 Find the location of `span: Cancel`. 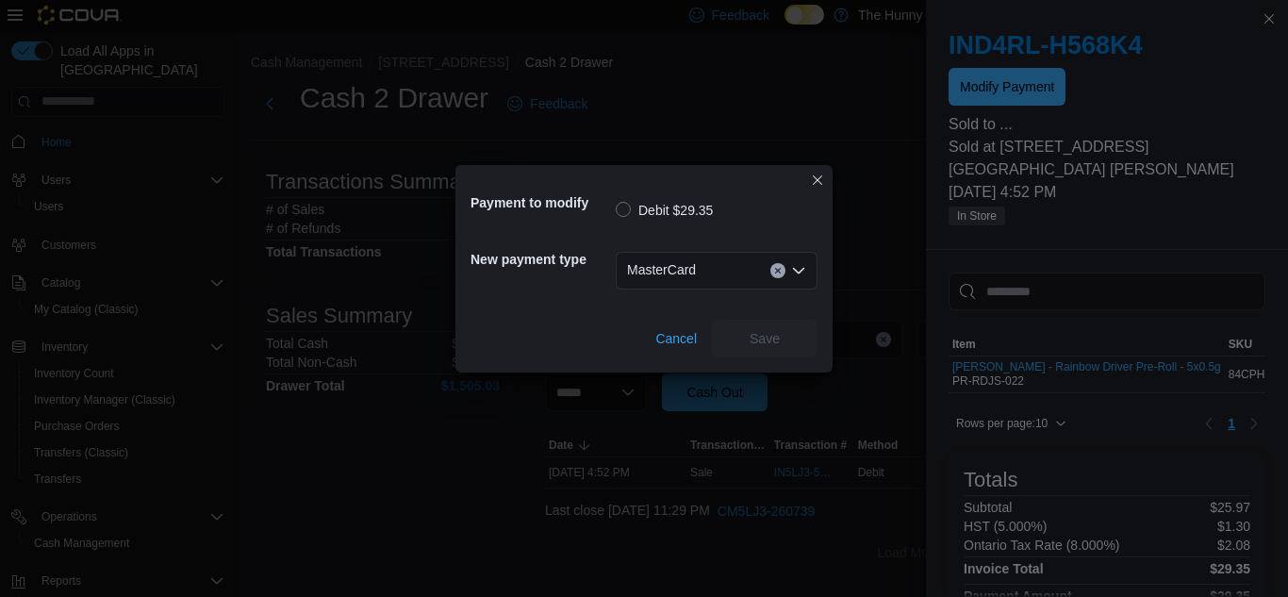

span: Cancel is located at coordinates (676, 338).